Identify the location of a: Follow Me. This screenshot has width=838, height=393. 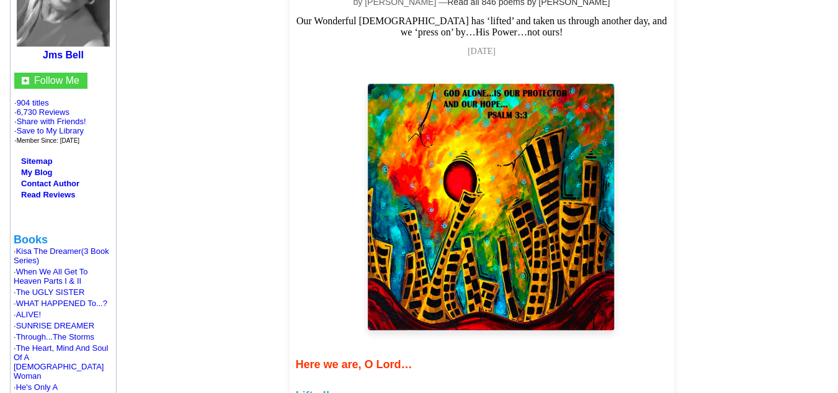
(56, 80).